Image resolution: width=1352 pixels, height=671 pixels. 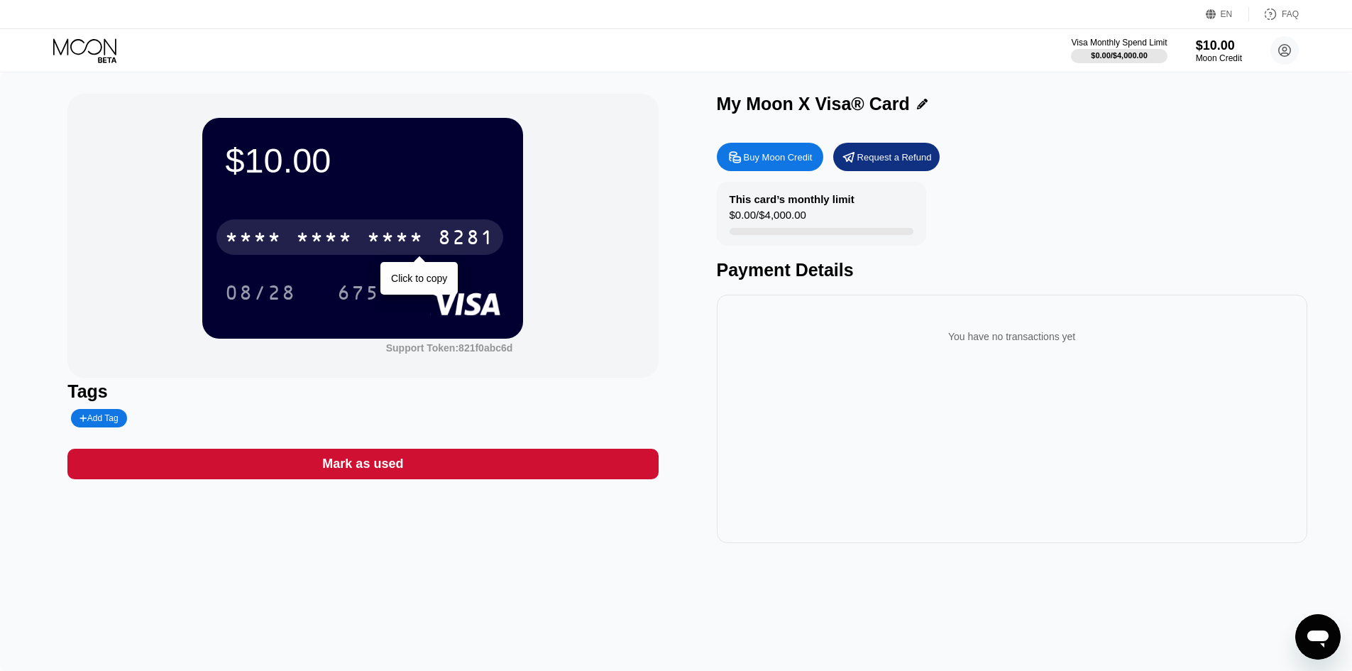 What do you see at coordinates (449, 348) in the screenshot?
I see `div: Support Token:821f0abc6d` at bounding box center [449, 348].